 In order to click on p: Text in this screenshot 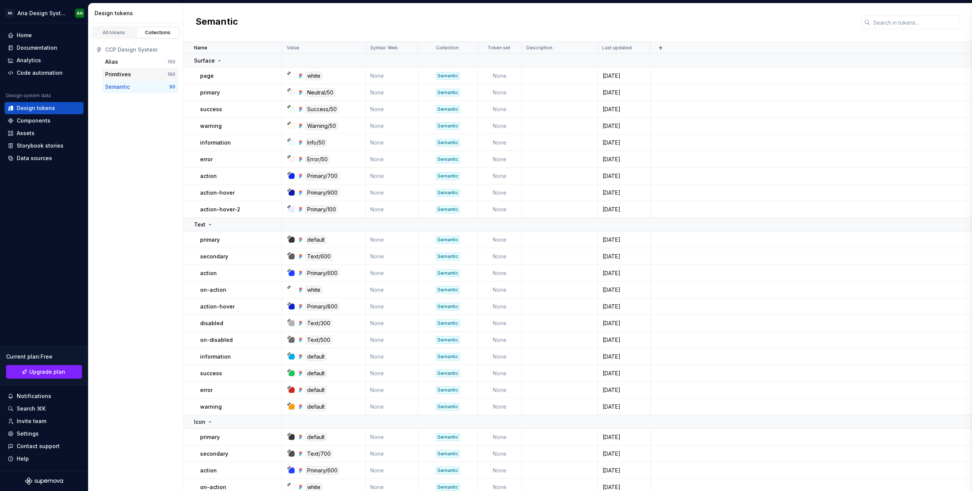, I will do `click(200, 225)`.